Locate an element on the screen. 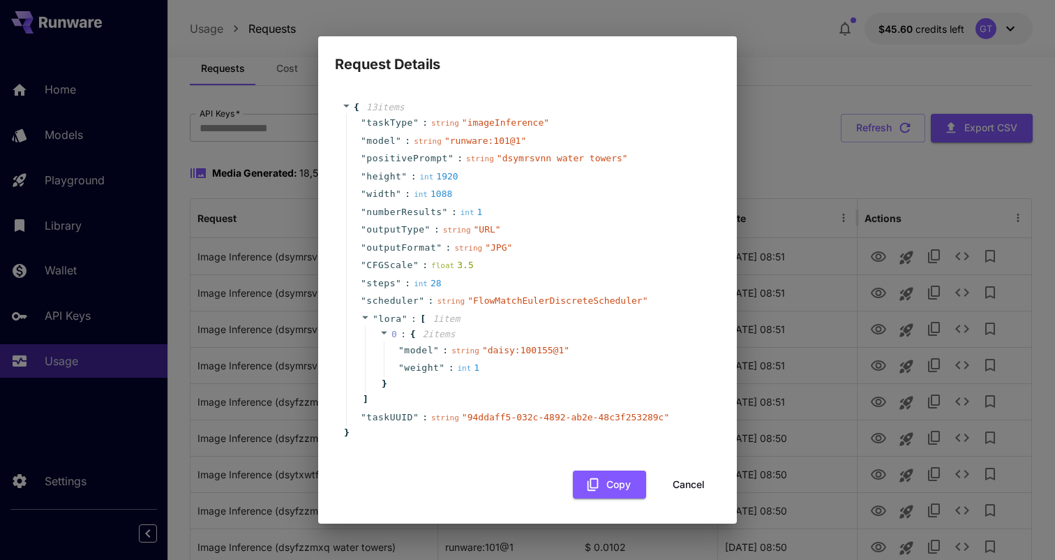 The height and width of the screenshot is (560, 1055). span: float is located at coordinates (443, 265).